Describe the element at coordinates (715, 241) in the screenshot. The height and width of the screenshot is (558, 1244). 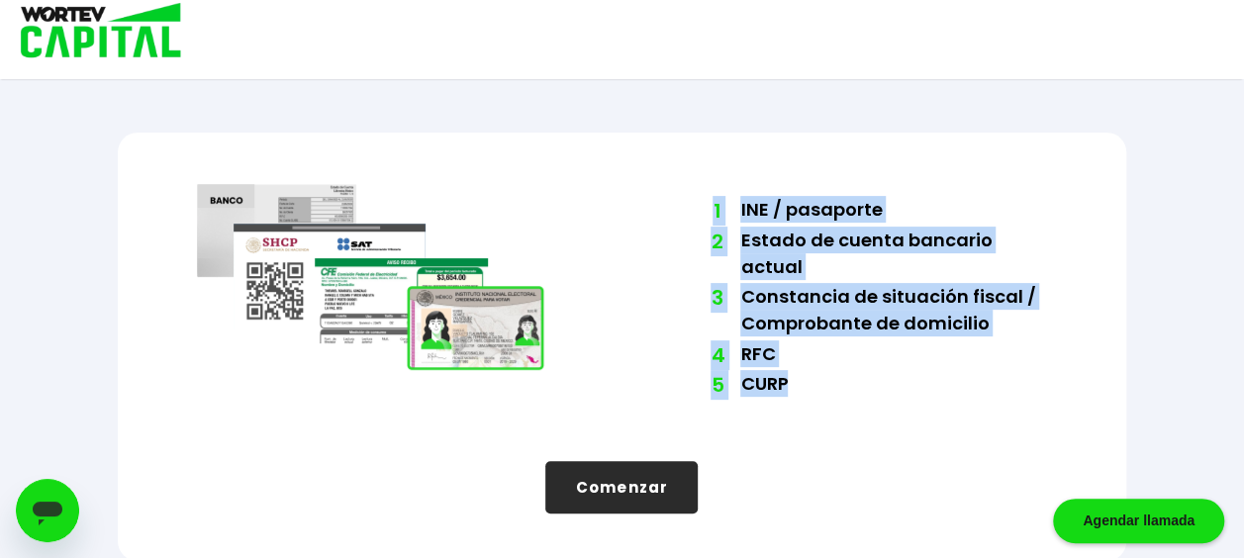
I see `span: 2` at that location.